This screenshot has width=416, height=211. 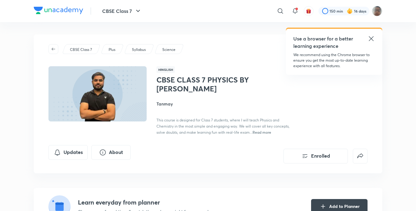 I want to click on img: Vinayak Mishra, so click(x=377, y=11).